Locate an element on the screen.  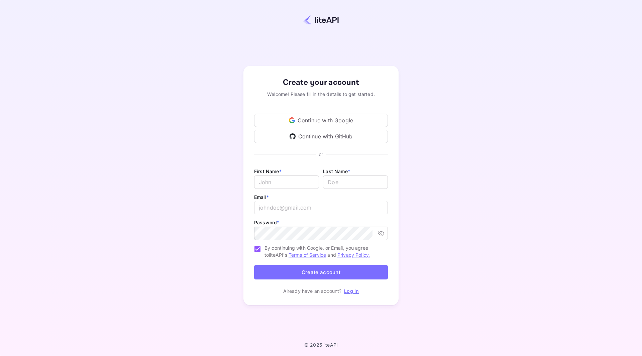
input: johndoe@gmail.com is located at coordinates (321, 208).